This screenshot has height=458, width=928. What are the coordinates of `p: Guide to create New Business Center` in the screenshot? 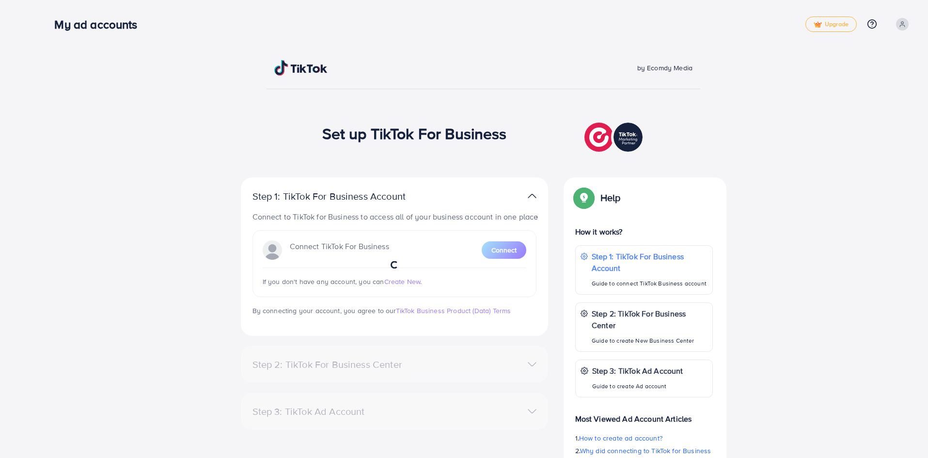 It's located at (650, 341).